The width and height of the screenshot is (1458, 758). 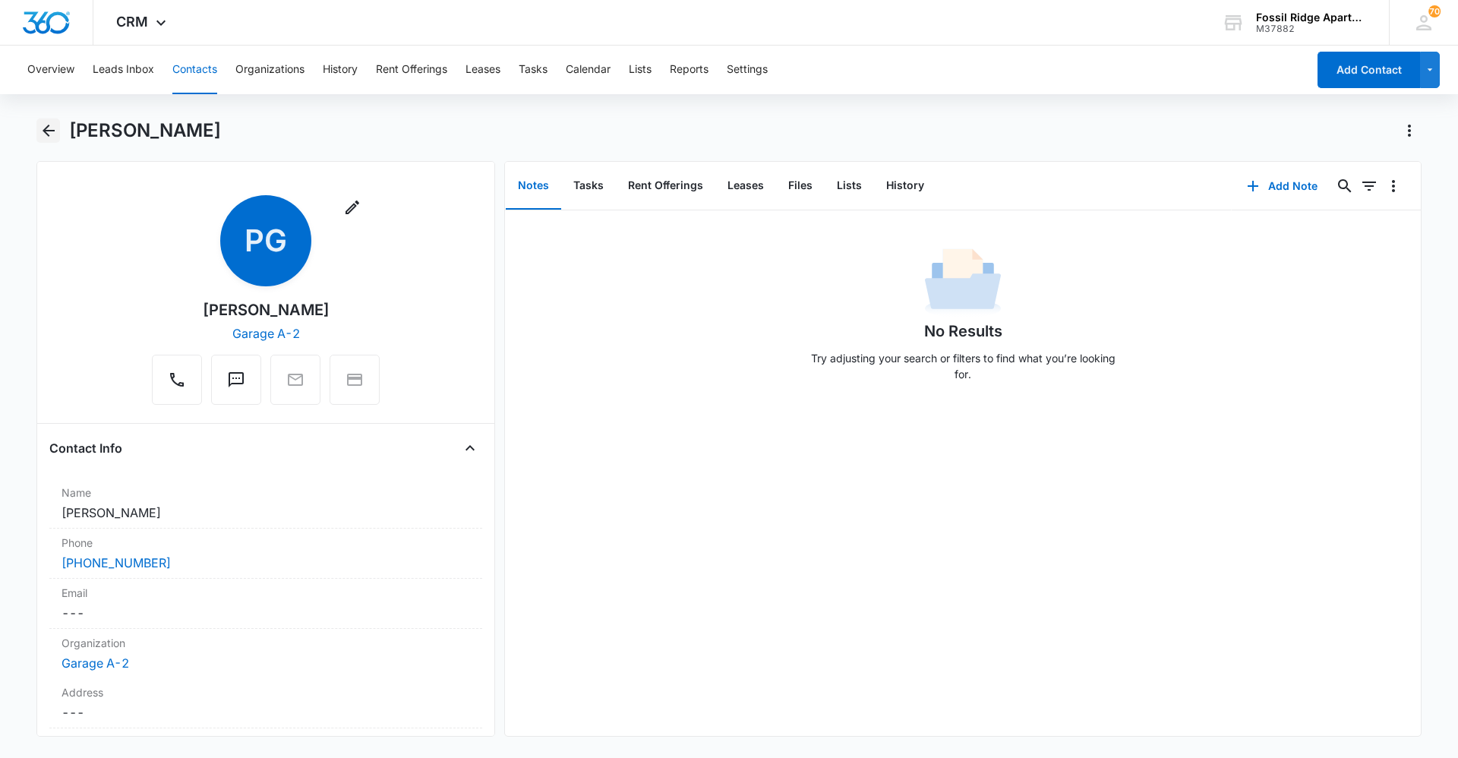 I want to click on button: Overflow Menu, so click(x=1394, y=186).